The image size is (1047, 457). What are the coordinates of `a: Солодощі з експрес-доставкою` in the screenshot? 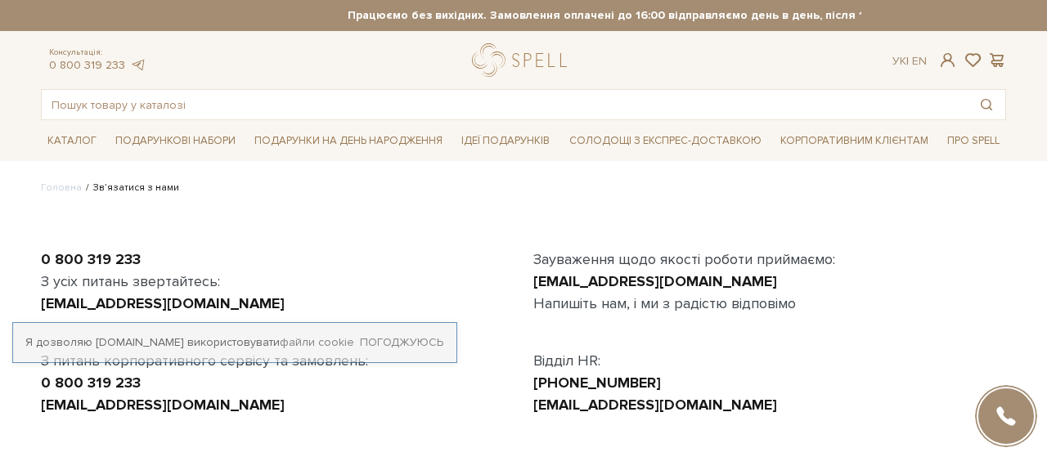 It's located at (665, 141).